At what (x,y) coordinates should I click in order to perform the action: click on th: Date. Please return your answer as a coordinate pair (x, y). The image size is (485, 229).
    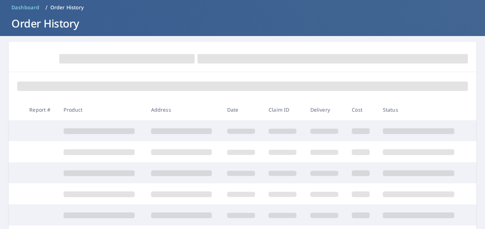
    Looking at the image, I should click on (242, 110).